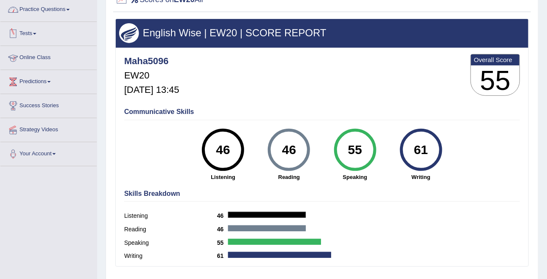  I want to click on label: Writing, so click(171, 256).